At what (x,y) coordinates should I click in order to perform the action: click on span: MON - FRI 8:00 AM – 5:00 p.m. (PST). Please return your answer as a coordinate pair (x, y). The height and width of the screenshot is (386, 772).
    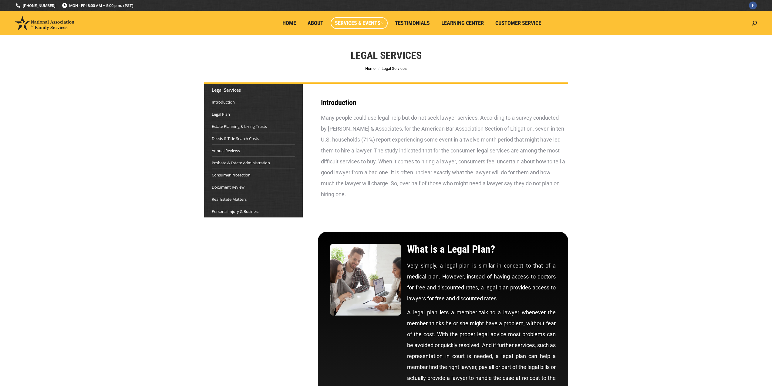
    Looking at the image, I should click on (97, 5).